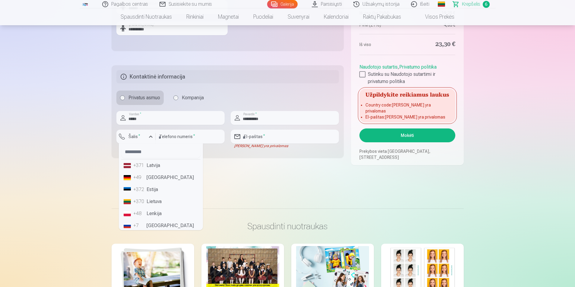  What do you see at coordinates (407, 94) in the screenshot?
I see `h5: Užpildykite reikiamus laukus` at bounding box center [407, 94].